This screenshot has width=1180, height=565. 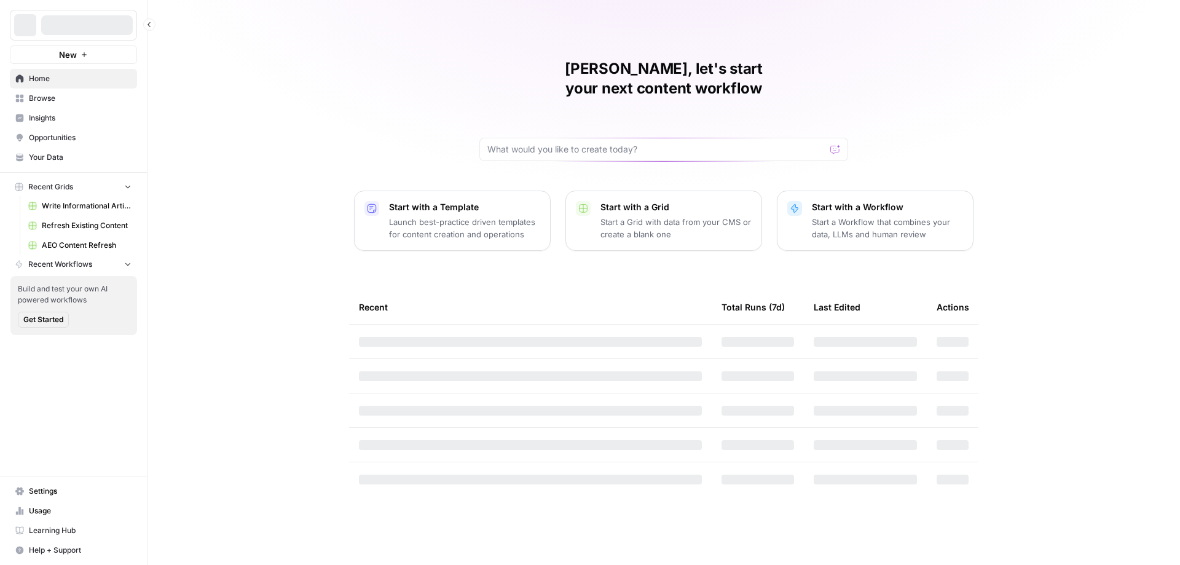 What do you see at coordinates (60, 264) in the screenshot?
I see `span: Recent Workflows` at bounding box center [60, 264].